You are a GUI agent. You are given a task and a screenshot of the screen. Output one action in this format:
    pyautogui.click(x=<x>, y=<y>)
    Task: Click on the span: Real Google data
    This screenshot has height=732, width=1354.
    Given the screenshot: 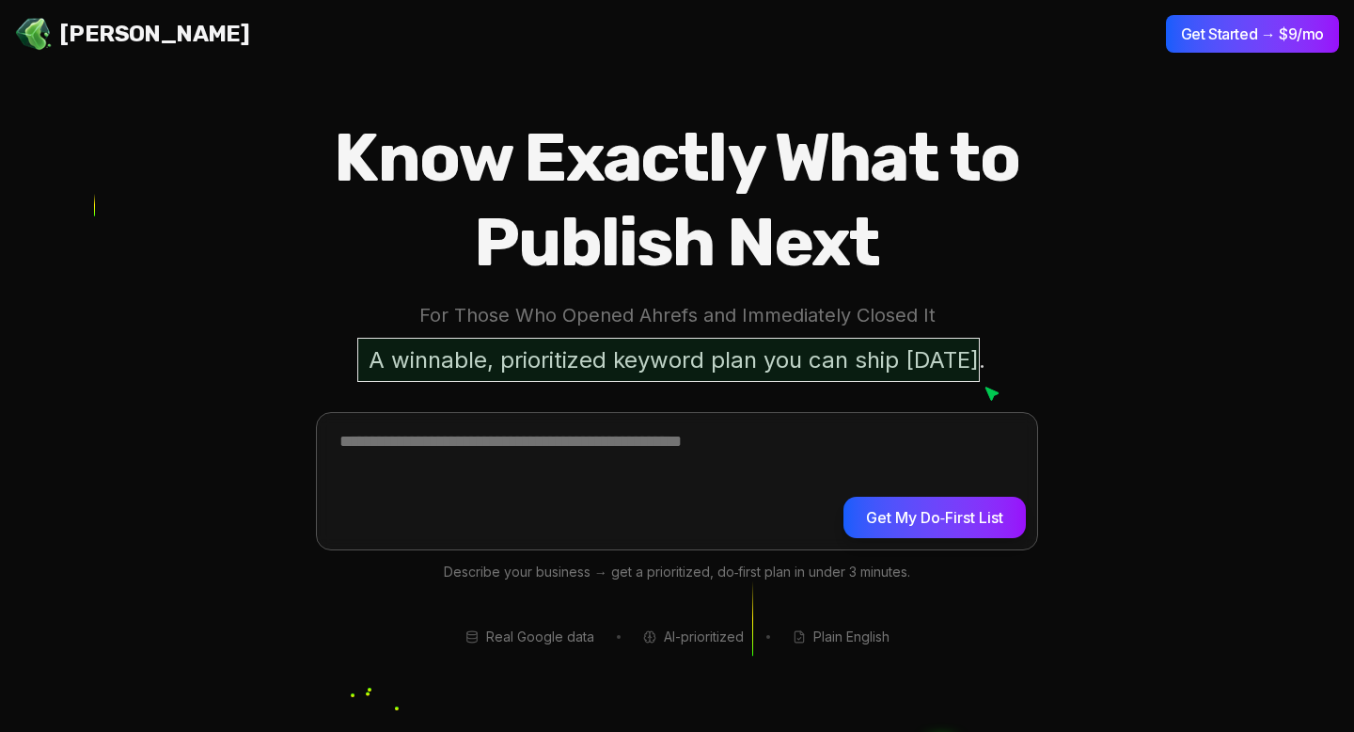 What is the action you would take?
    pyautogui.click(x=540, y=637)
    